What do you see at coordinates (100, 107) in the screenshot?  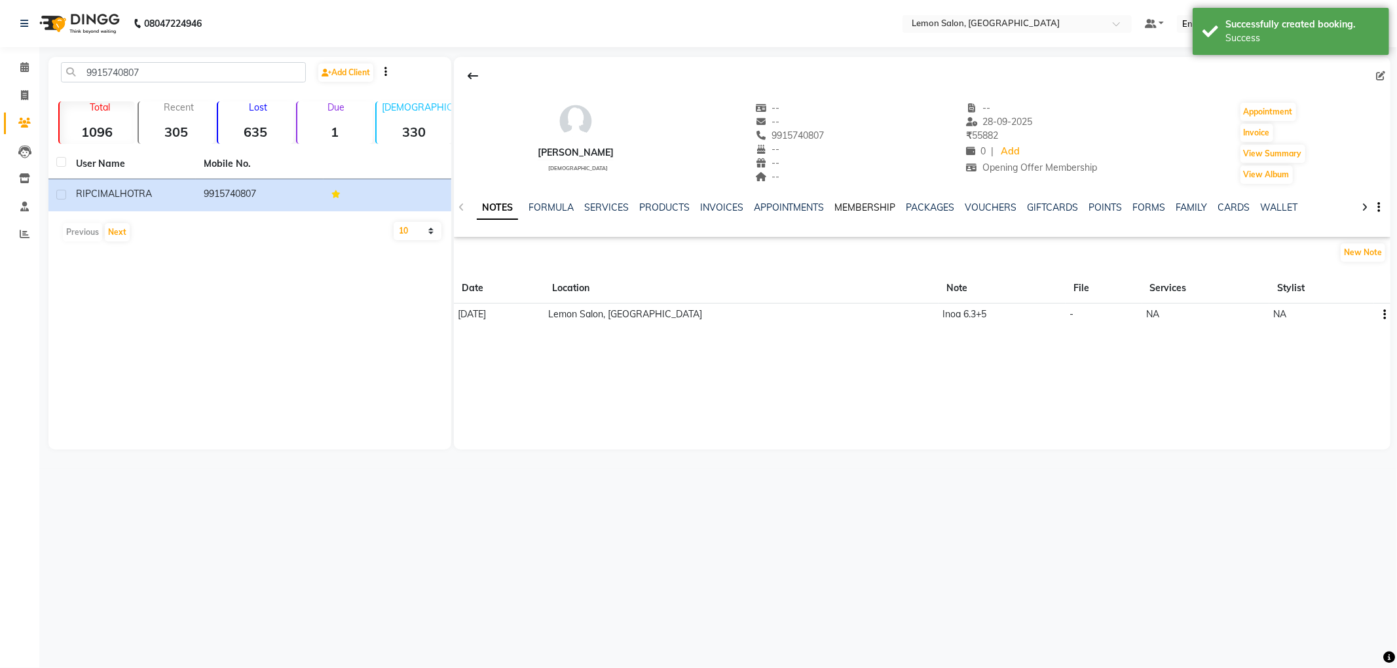 I see `p: Total` at bounding box center [100, 107].